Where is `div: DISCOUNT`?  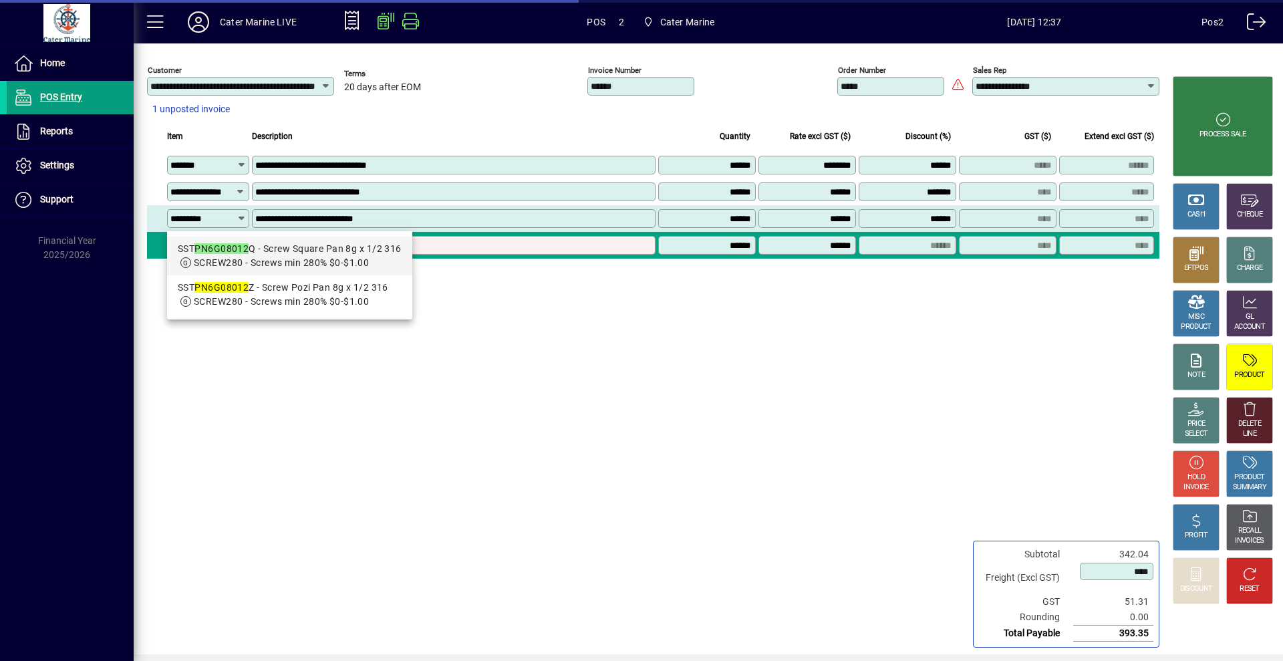 div: DISCOUNT is located at coordinates (1196, 589).